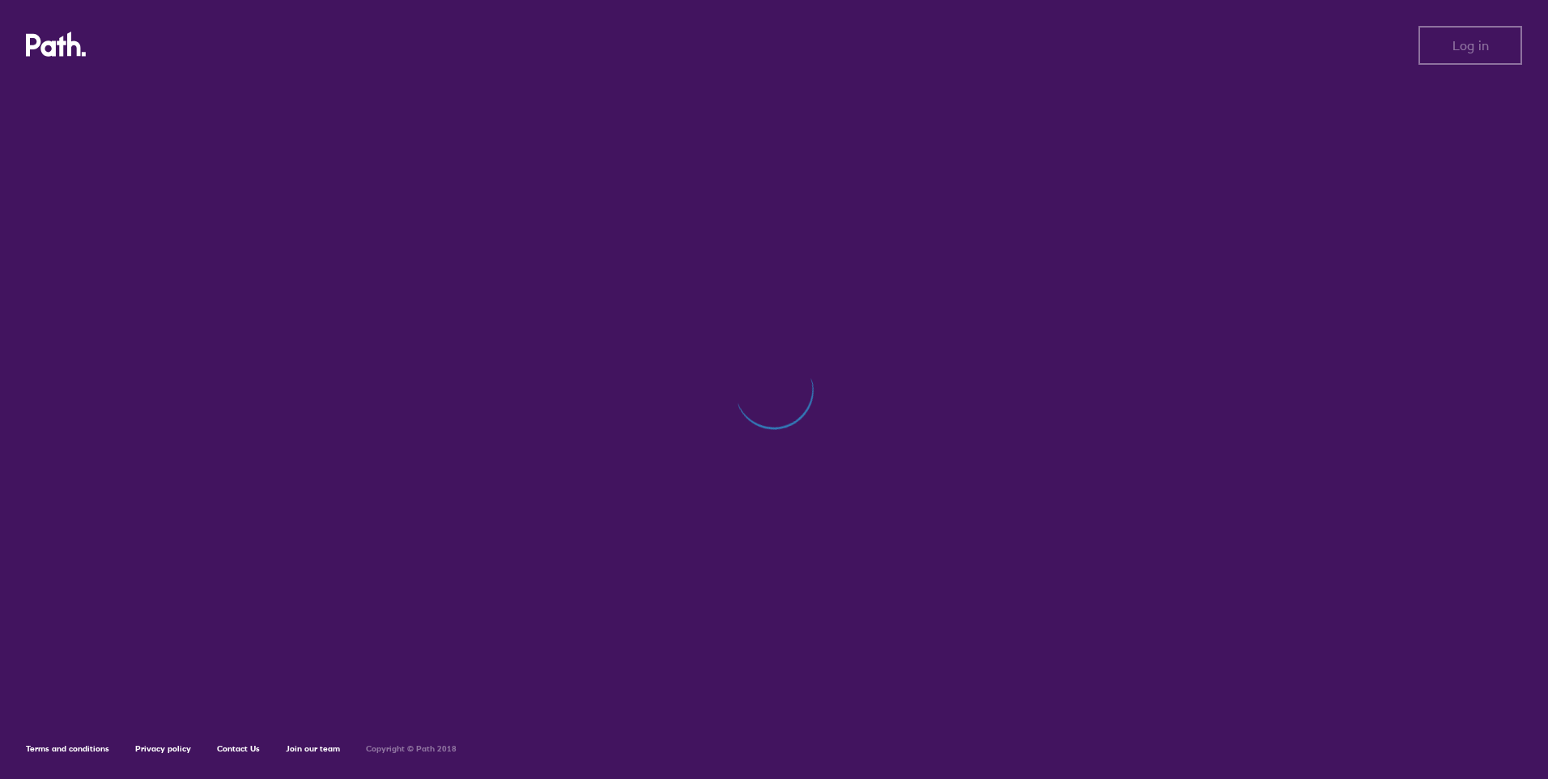  What do you see at coordinates (411, 749) in the screenshot?
I see `h6: Copyright © Path 2018` at bounding box center [411, 749].